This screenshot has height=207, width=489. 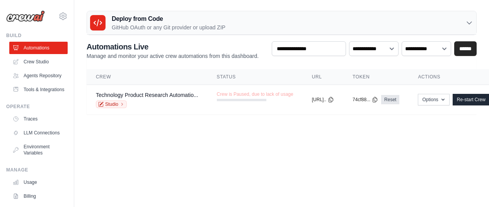 I want to click on img: Logo, so click(x=25, y=16).